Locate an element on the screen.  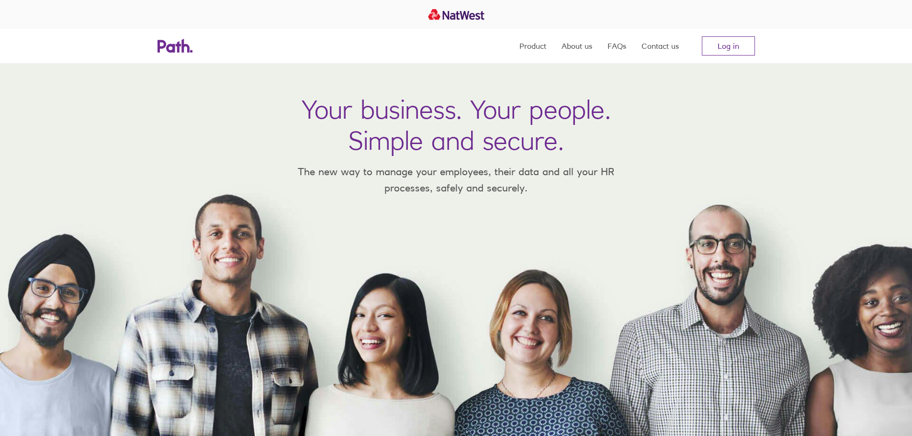
a: FAQs is located at coordinates (616, 46).